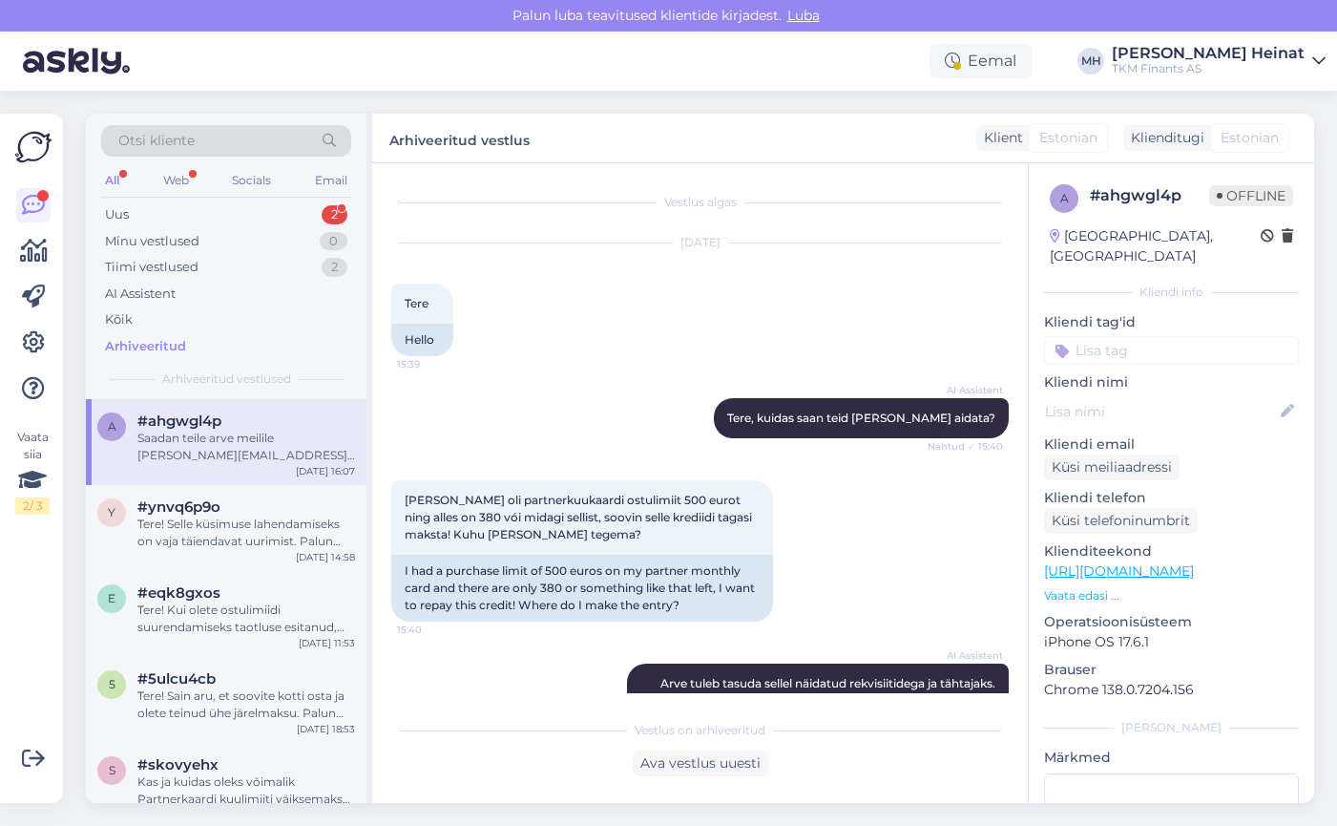 The width and height of the screenshot is (1337, 826). Describe the element at coordinates (179, 421) in the screenshot. I see `span: #ahgwgl4p` at that location.